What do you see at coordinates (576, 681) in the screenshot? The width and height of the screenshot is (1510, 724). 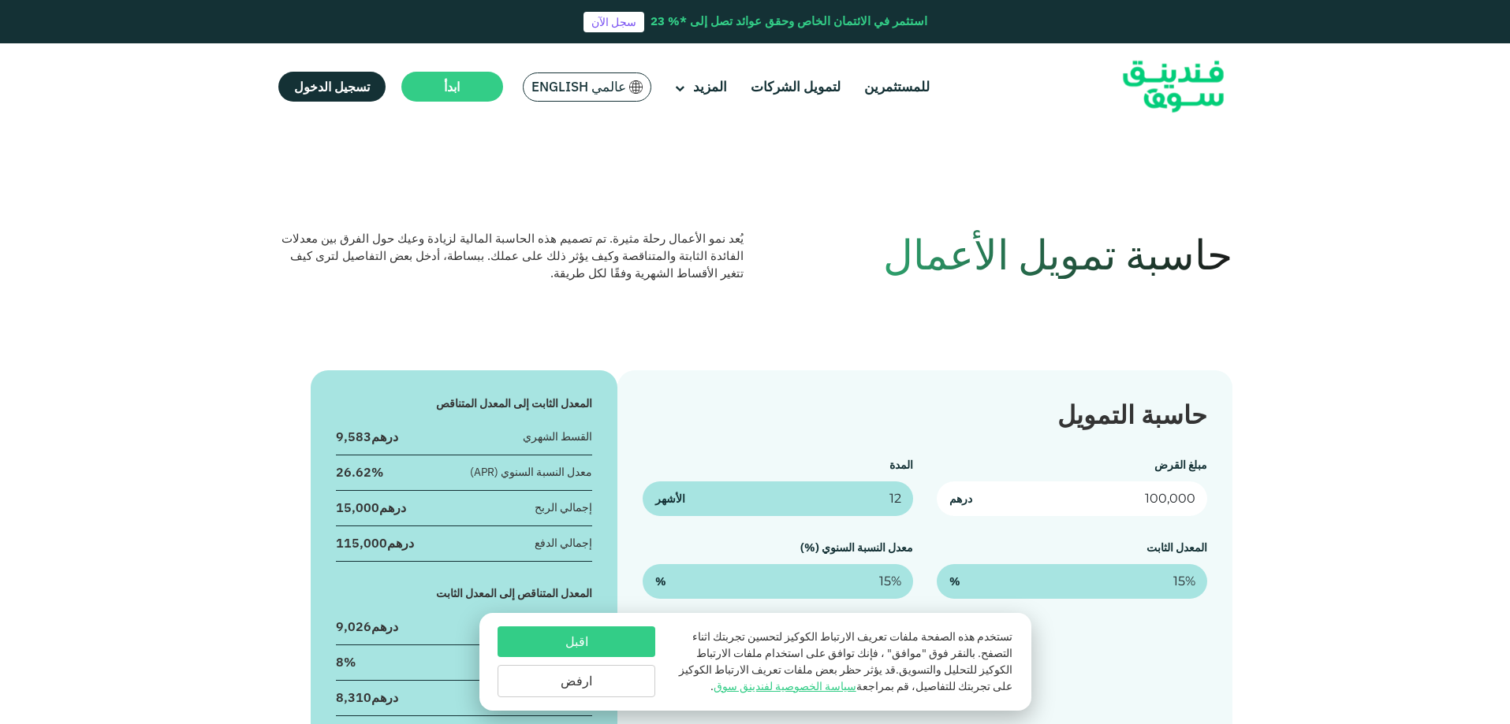 I see `button: ارفض` at bounding box center [576, 681].